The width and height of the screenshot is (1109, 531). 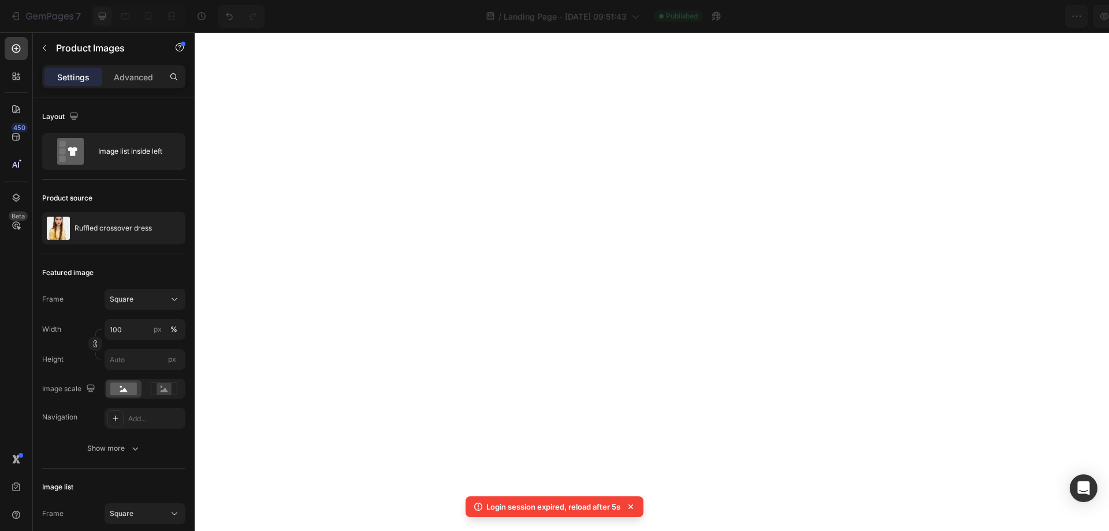 What do you see at coordinates (58, 228) in the screenshot?
I see `img: product feature img` at bounding box center [58, 228].